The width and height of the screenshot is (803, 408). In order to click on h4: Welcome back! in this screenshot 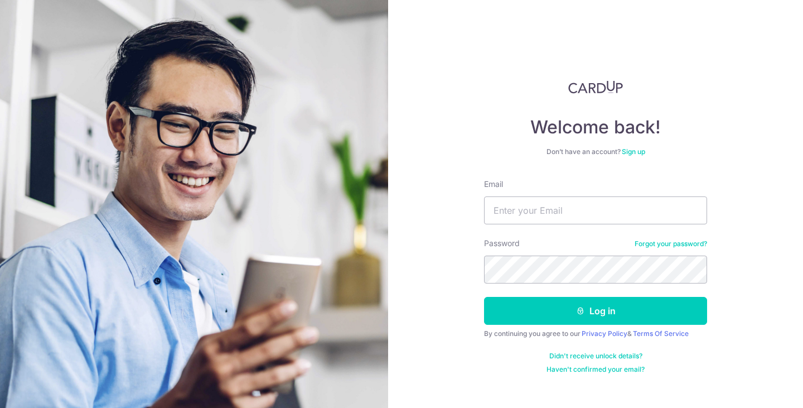, I will do `click(596, 127)`.